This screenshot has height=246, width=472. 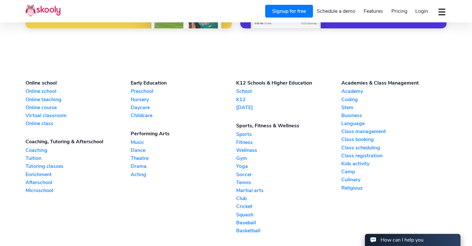 What do you see at coordinates (78, 83) in the screenshot?
I see `div: Online school` at bounding box center [78, 83].